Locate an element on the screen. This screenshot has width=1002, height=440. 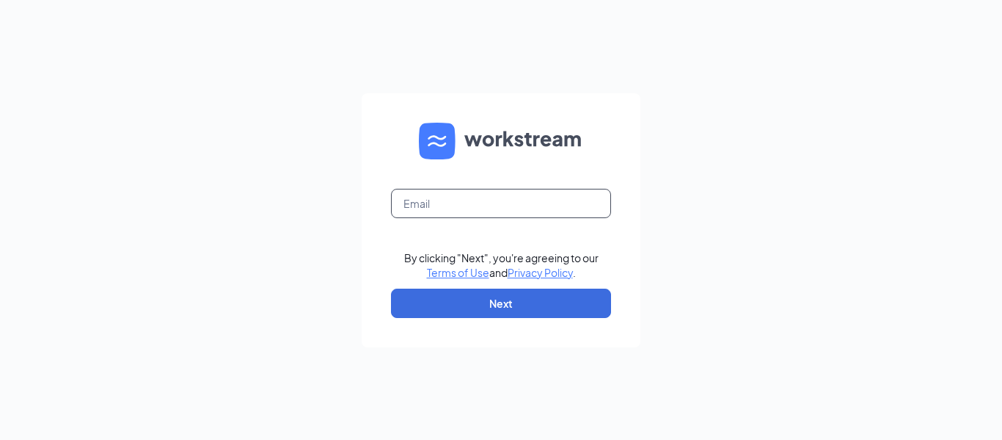
img: WS logo and Workstream text is located at coordinates (501, 141).